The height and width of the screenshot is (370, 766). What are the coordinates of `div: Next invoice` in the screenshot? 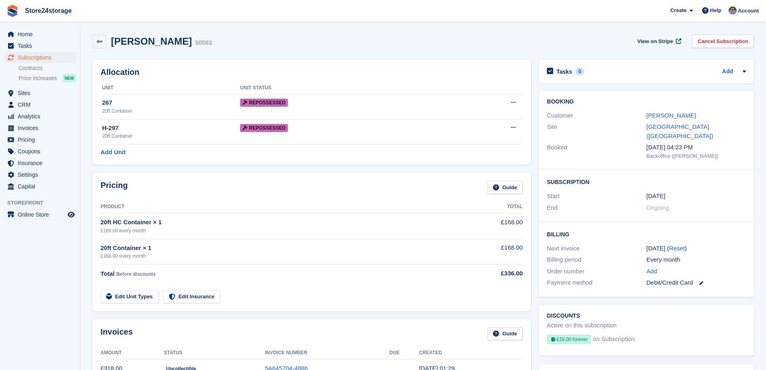 It's located at (597, 248).